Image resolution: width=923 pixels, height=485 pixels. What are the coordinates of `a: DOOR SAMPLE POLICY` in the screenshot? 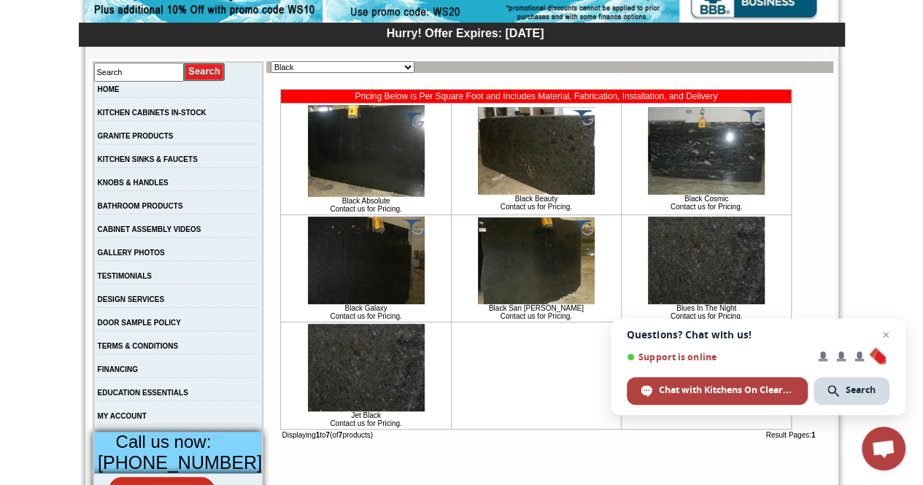 It's located at (139, 322).